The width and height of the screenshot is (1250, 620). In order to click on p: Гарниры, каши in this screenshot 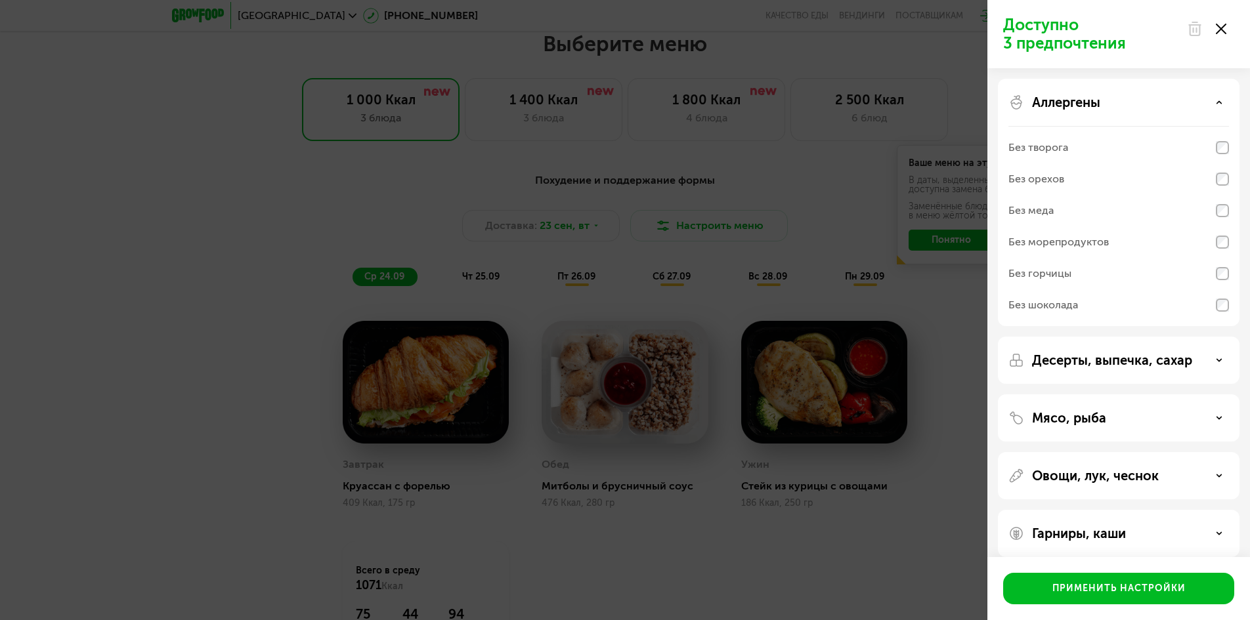, I will do `click(1078, 534)`.